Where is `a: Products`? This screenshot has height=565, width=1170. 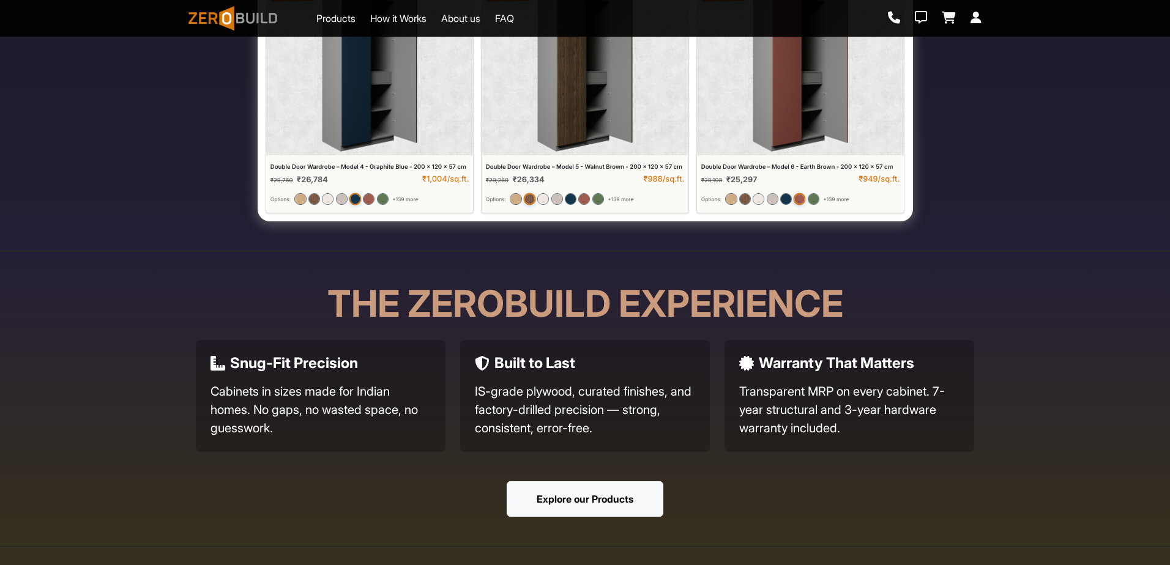 a: Products is located at coordinates (336, 18).